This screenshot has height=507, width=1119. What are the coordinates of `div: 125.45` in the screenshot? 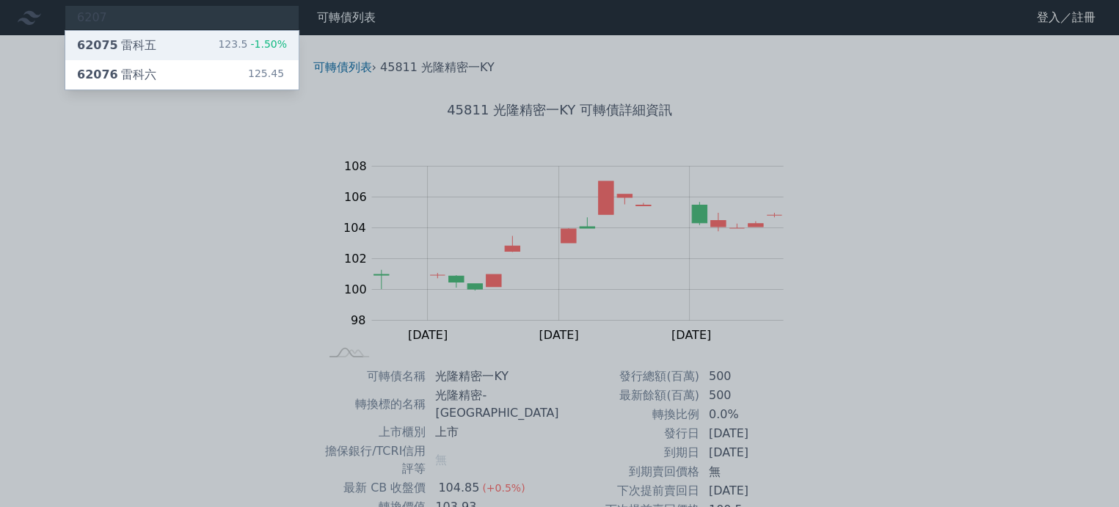 It's located at (267, 75).